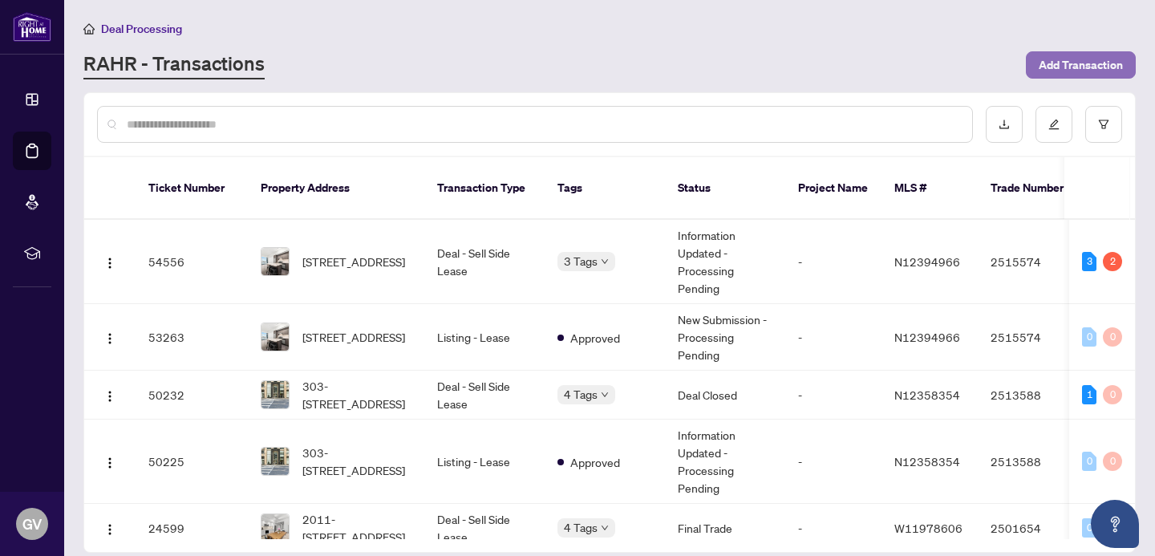 The height and width of the screenshot is (556, 1155). What do you see at coordinates (834, 189) in the screenshot?
I see `th: Project Name` at bounding box center [834, 189].